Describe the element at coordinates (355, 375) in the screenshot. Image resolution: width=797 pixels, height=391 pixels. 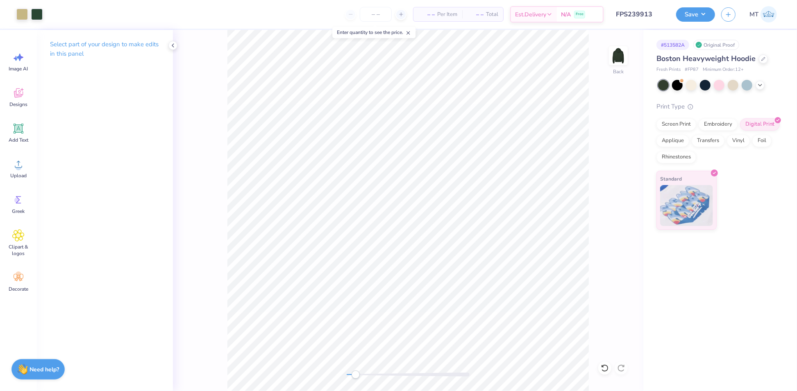
I see `div: Accessibility label` at that location.